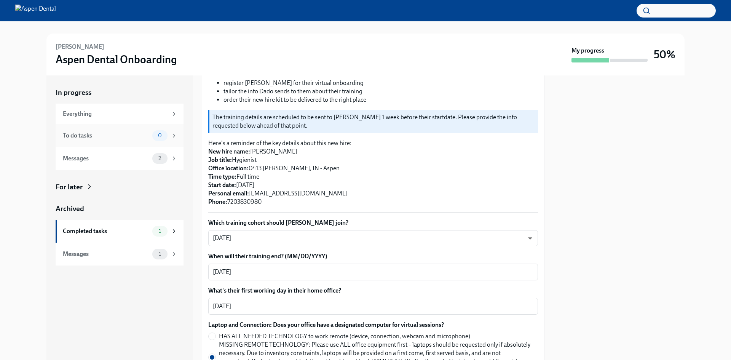 The width and height of the screenshot is (731, 360). I want to click on a: For later, so click(119, 187).